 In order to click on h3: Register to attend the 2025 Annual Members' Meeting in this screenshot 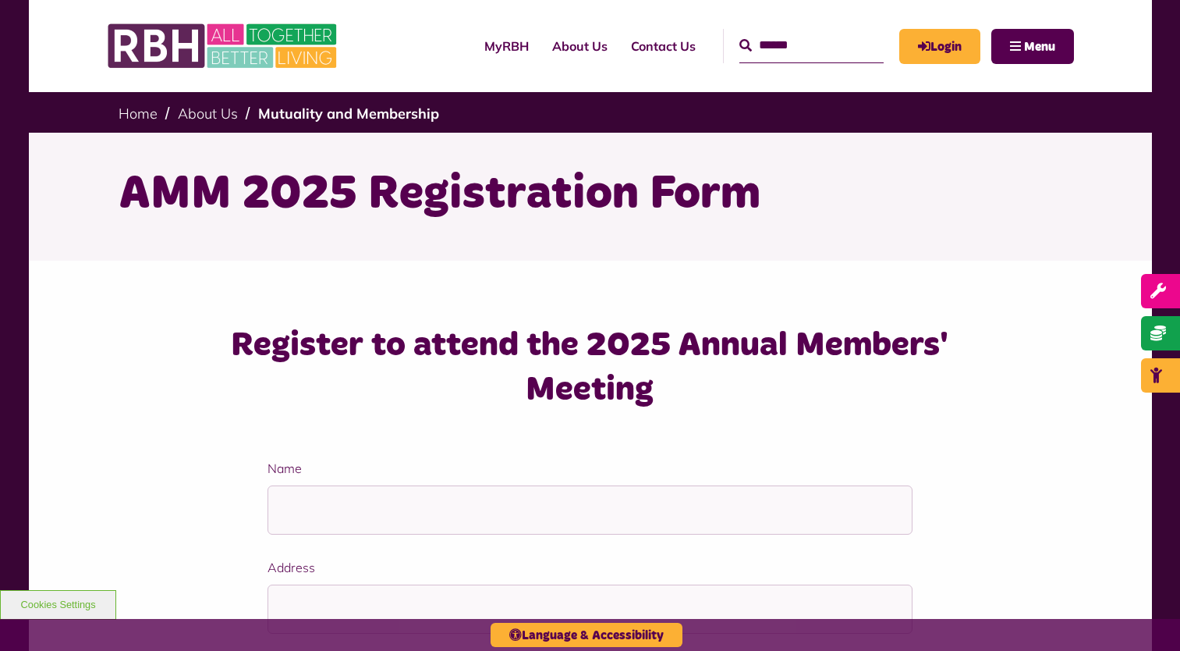, I will do `click(590, 367)`.